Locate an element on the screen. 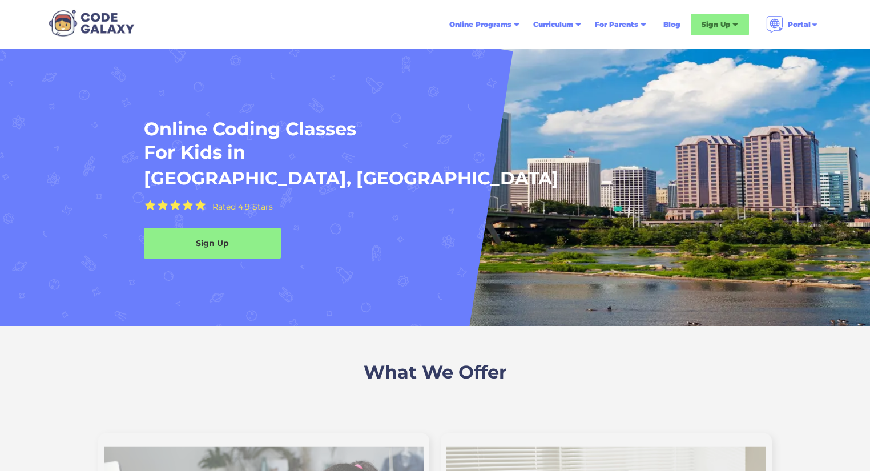 Image resolution: width=870 pixels, height=471 pixels. div: Rated 4.9 Stars is located at coordinates (243, 207).